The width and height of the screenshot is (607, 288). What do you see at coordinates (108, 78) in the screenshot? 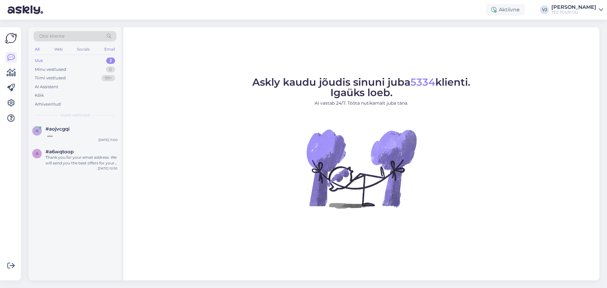
I see `div: 99+` at bounding box center [108, 78].